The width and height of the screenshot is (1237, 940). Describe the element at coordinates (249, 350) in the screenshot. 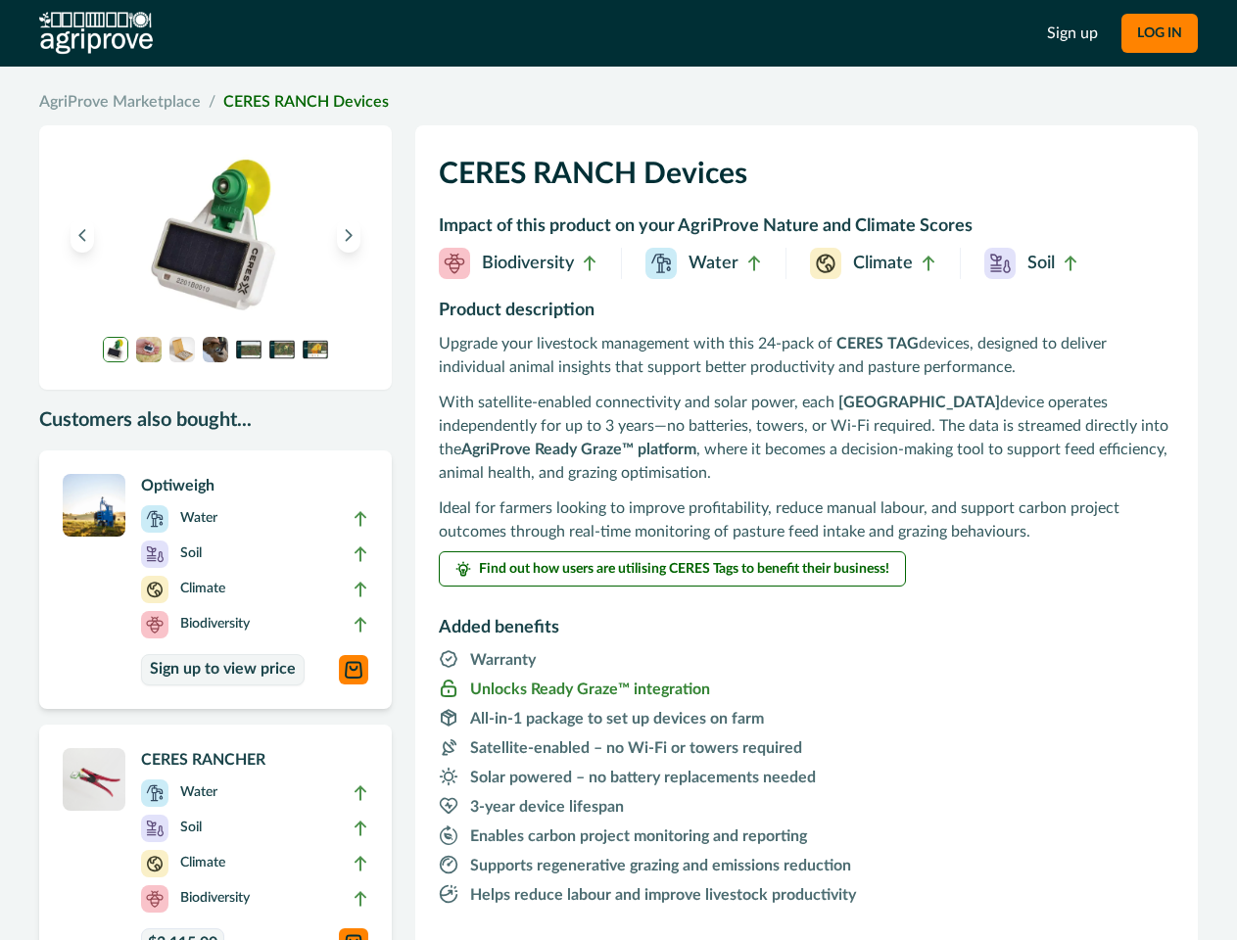

I see `img: A screenshot of the Ready Graze application showing a 3D map of animal positions` at that location.